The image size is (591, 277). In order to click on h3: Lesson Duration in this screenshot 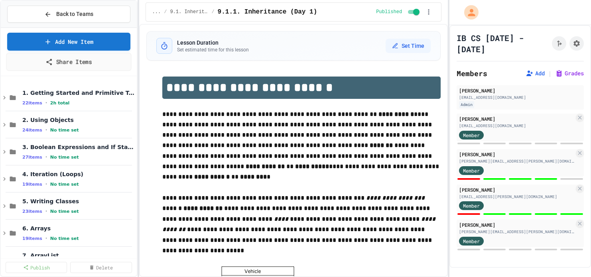, I will do `click(213, 43)`.